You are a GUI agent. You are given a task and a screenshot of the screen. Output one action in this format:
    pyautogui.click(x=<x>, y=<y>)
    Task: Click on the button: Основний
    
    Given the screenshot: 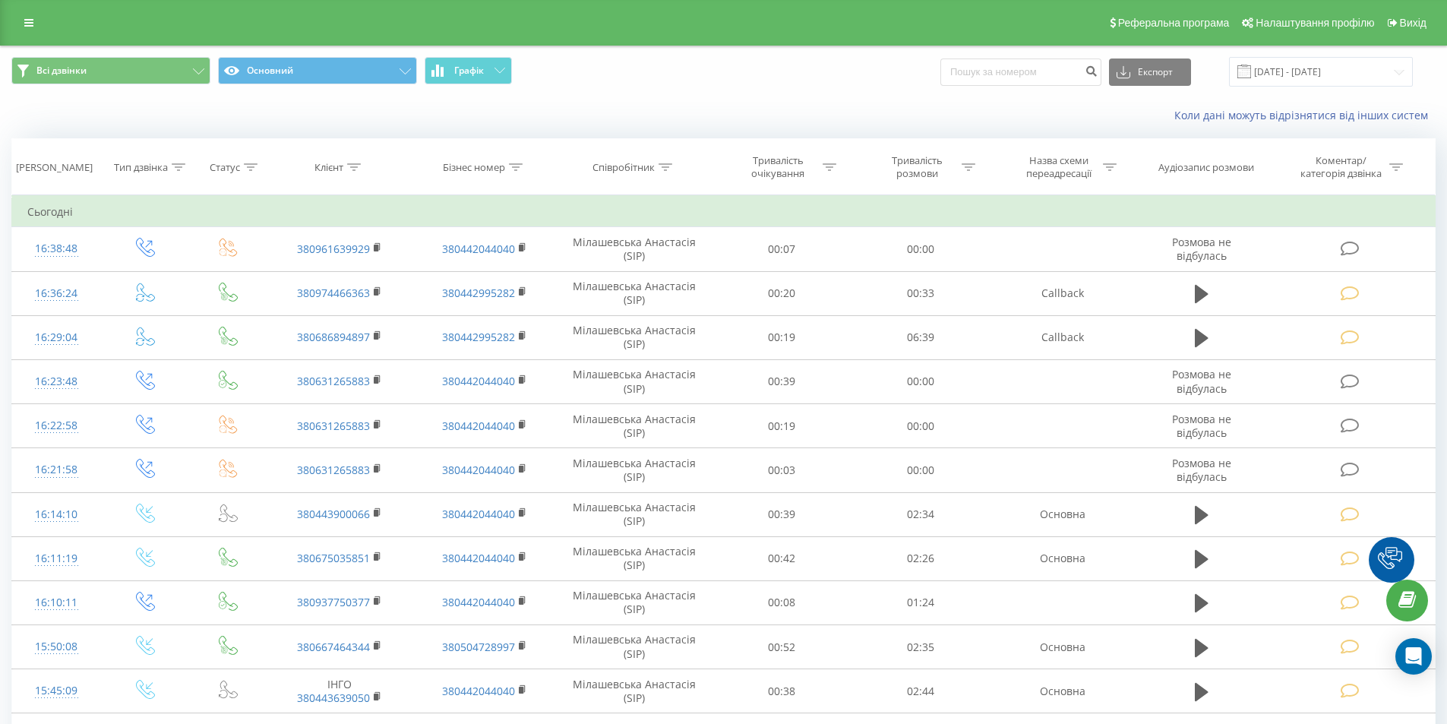 What is the action you would take?
    pyautogui.click(x=317, y=71)
    